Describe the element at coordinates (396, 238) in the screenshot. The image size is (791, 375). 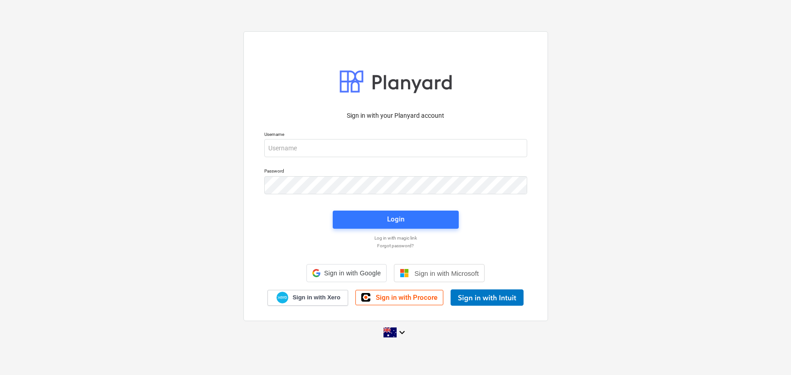
I see `a: Log in with magic link` at that location.